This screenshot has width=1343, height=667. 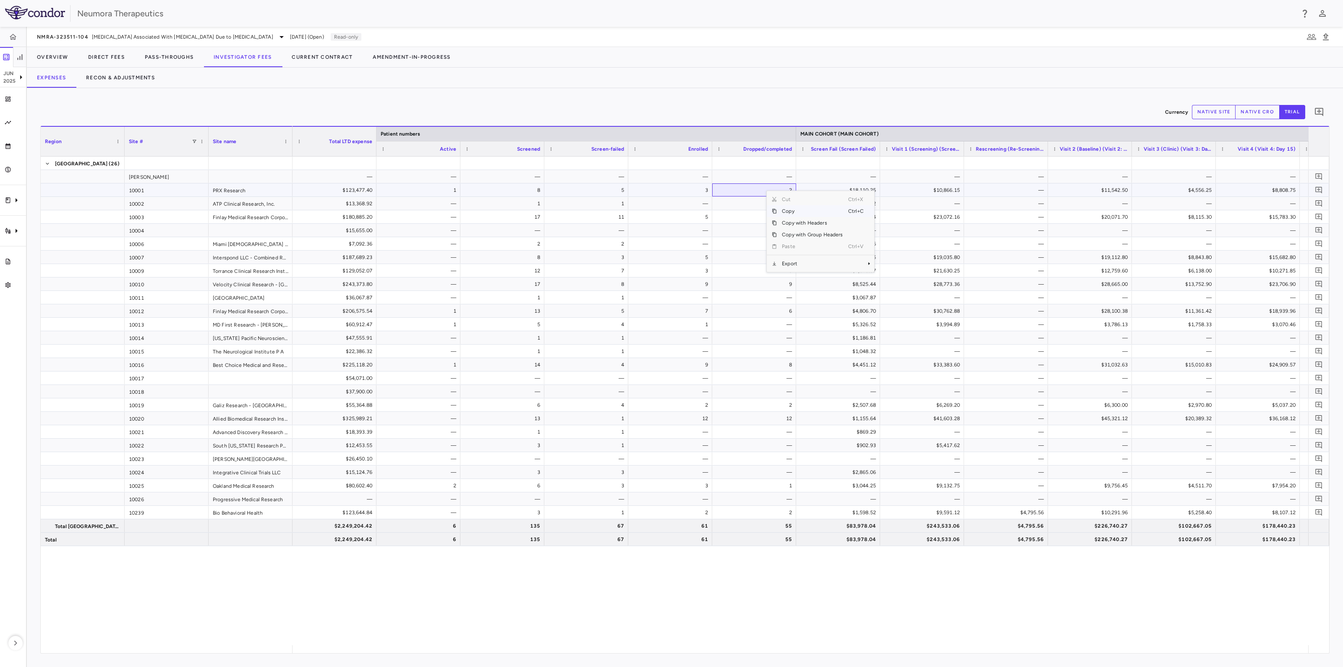 What do you see at coordinates (925, 149) in the screenshot?
I see `span: Visit 1 (Screening) (Screening)` at bounding box center [925, 149].